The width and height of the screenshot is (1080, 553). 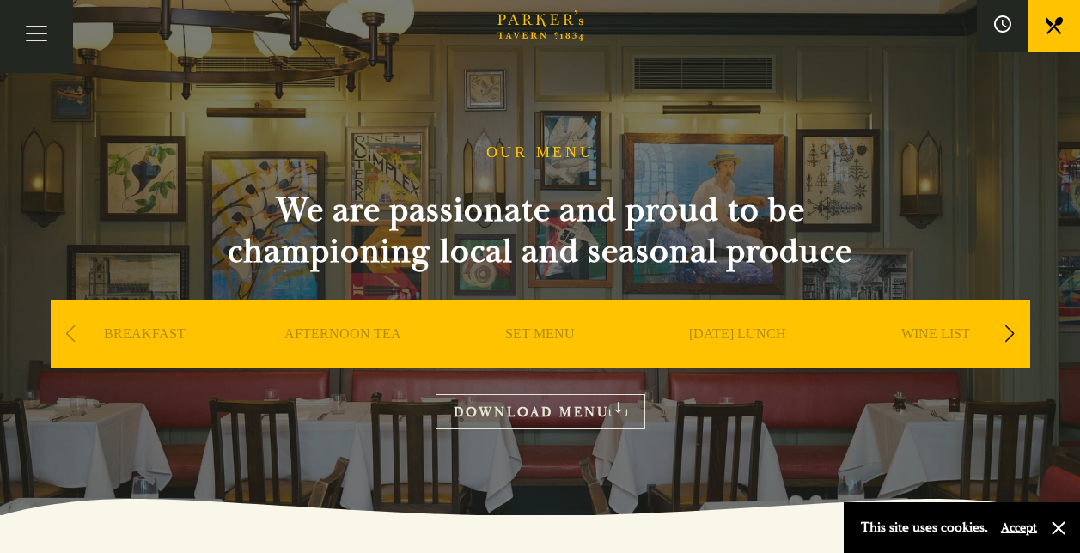 I want to click on div: 2 / 9, so click(x=343, y=360).